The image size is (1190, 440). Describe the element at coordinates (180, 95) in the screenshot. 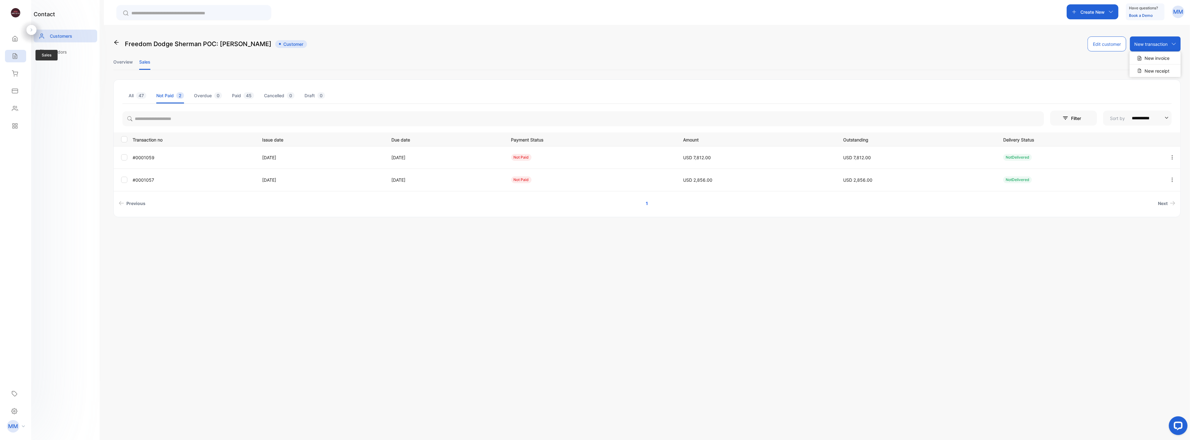

I see `span: 2` at that location.